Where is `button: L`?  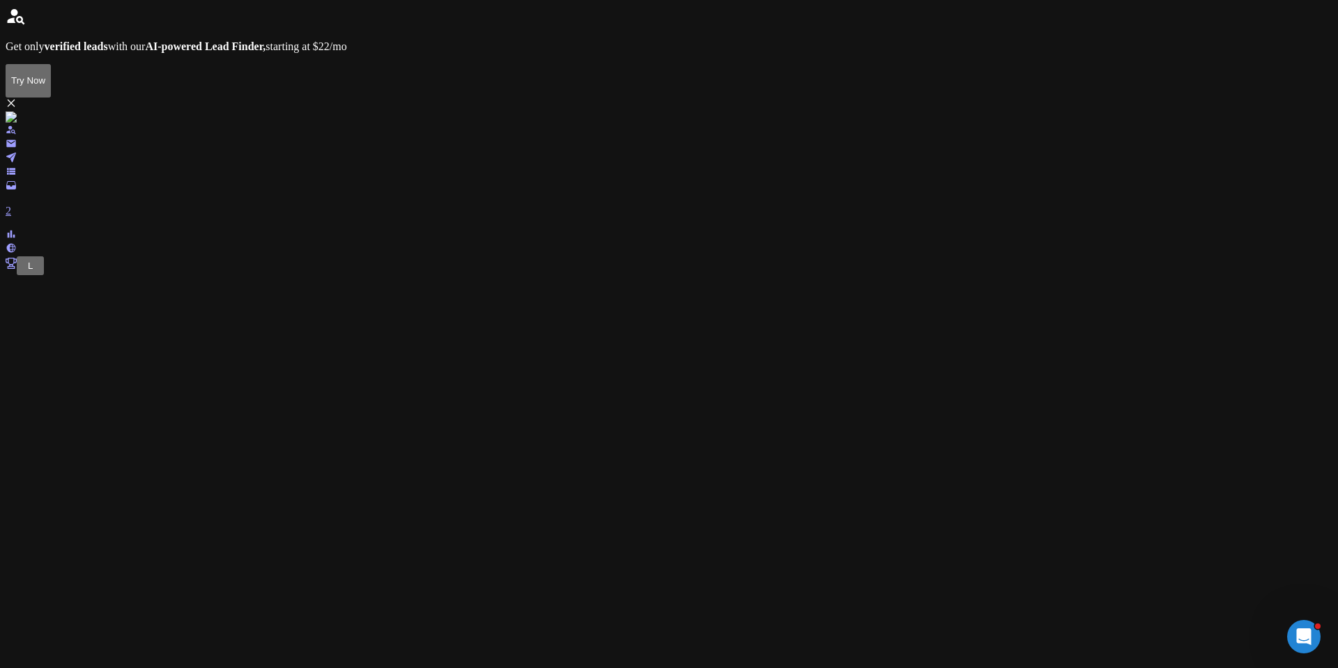
button: L is located at coordinates (30, 266).